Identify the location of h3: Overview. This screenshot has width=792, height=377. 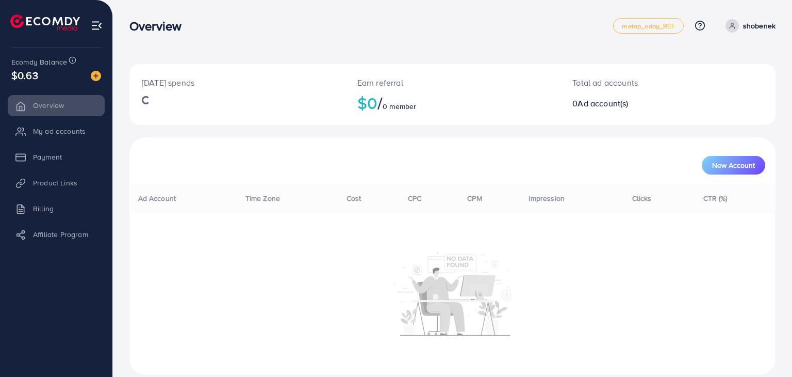
(159, 26).